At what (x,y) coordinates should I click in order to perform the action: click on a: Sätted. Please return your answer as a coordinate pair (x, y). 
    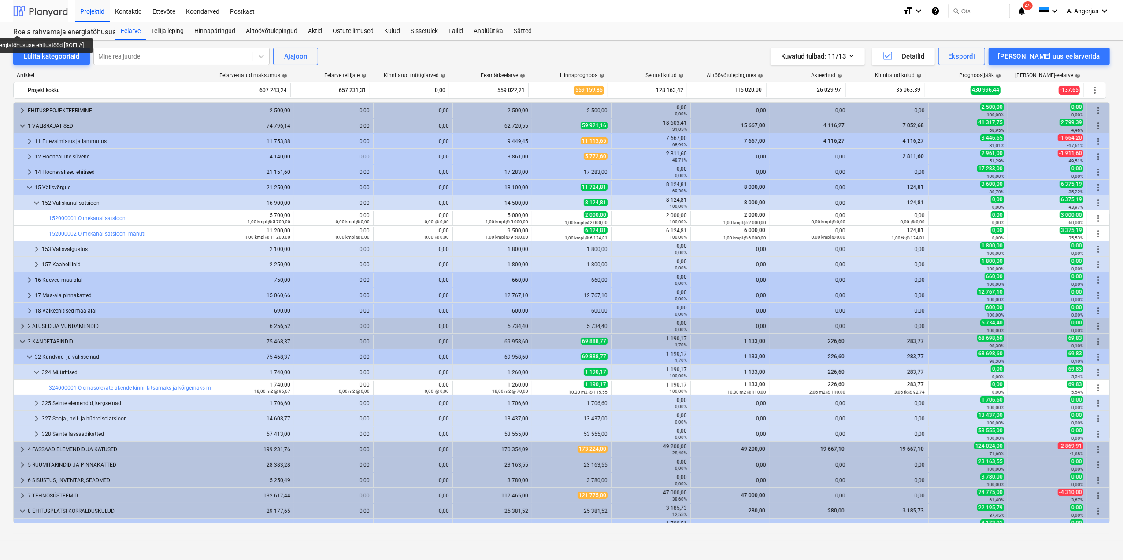
    Looking at the image, I should click on (523, 31).